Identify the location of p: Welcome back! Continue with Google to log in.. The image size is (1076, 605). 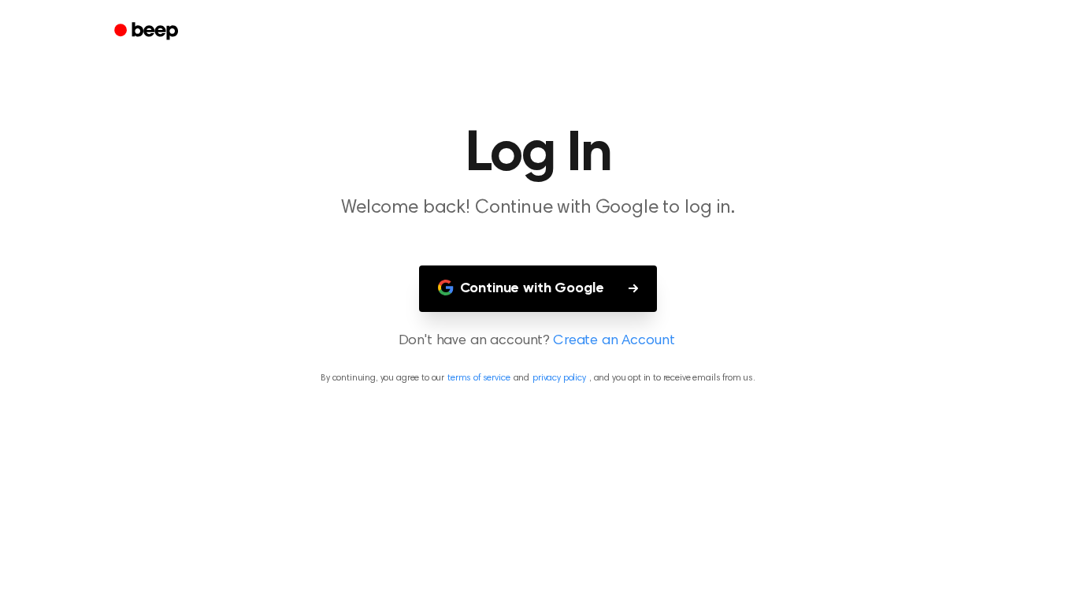
(538, 208).